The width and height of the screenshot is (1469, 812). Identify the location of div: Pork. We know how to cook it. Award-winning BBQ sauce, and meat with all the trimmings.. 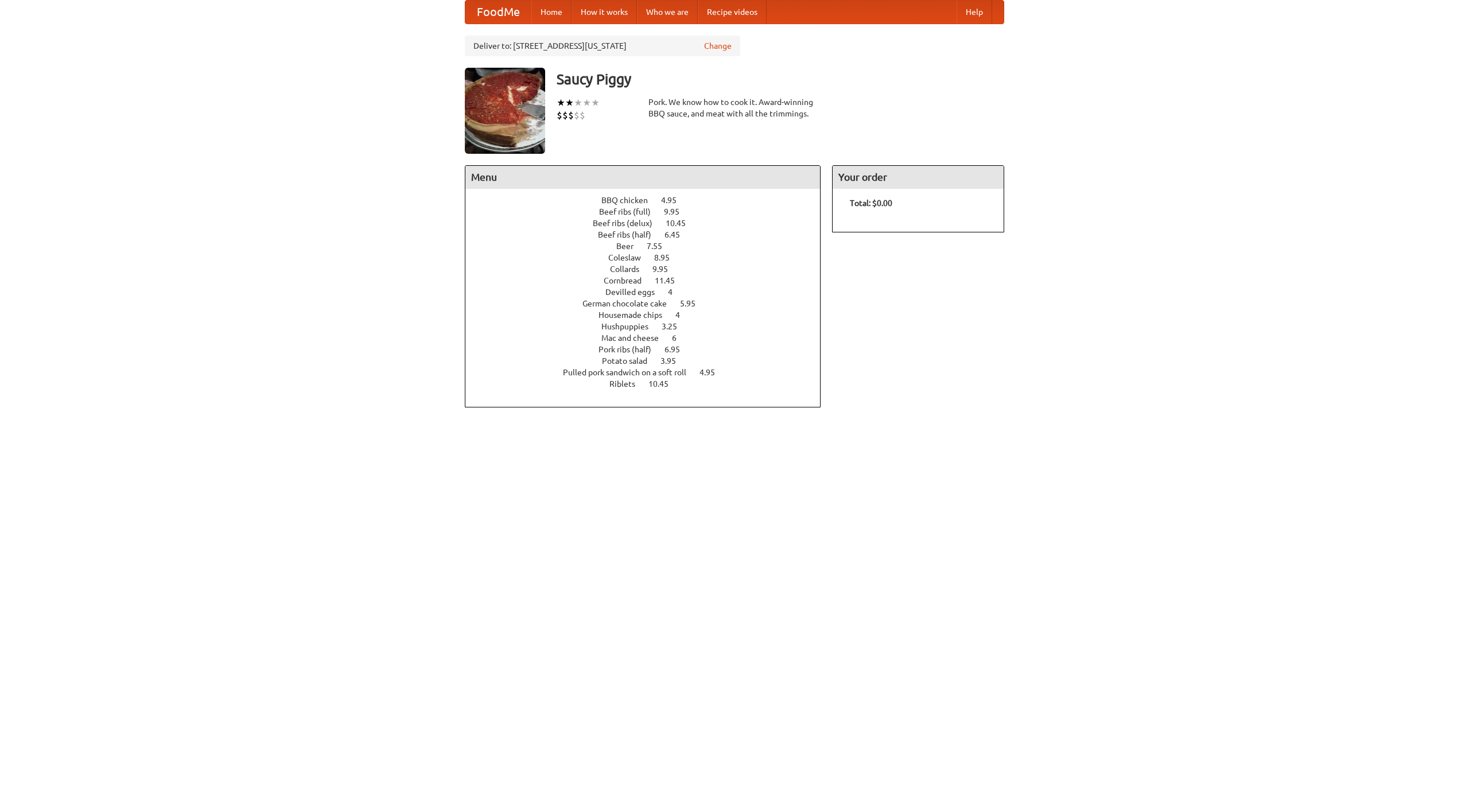
(734, 108).